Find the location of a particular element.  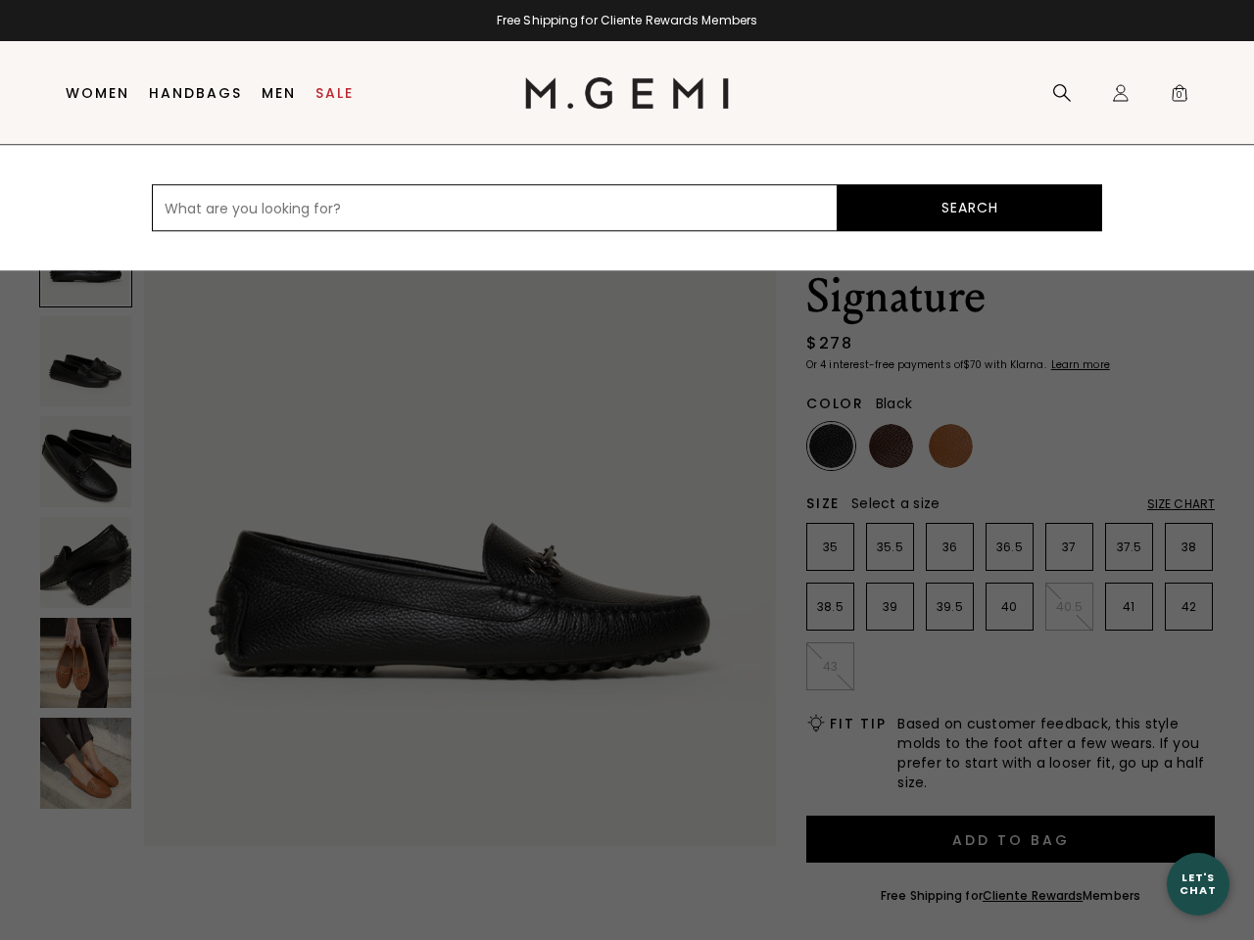

input: What are you looking for? is located at coordinates (495, 208).